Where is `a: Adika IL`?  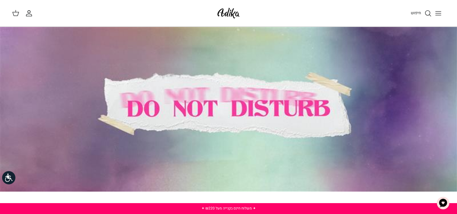
a: Adika IL is located at coordinates (228, 13).